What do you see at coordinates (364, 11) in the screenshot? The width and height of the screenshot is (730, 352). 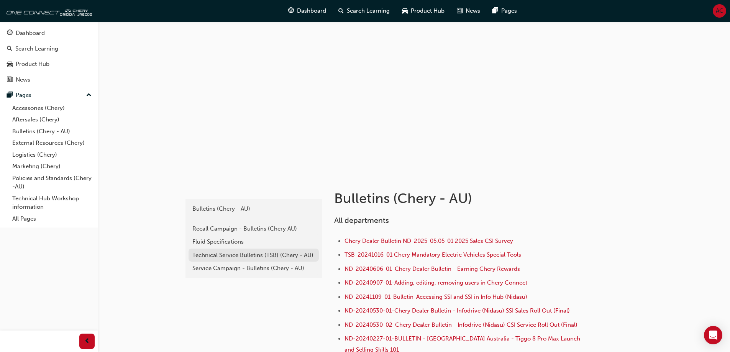 I see `a: search-iconSearch Learning` at bounding box center [364, 11].